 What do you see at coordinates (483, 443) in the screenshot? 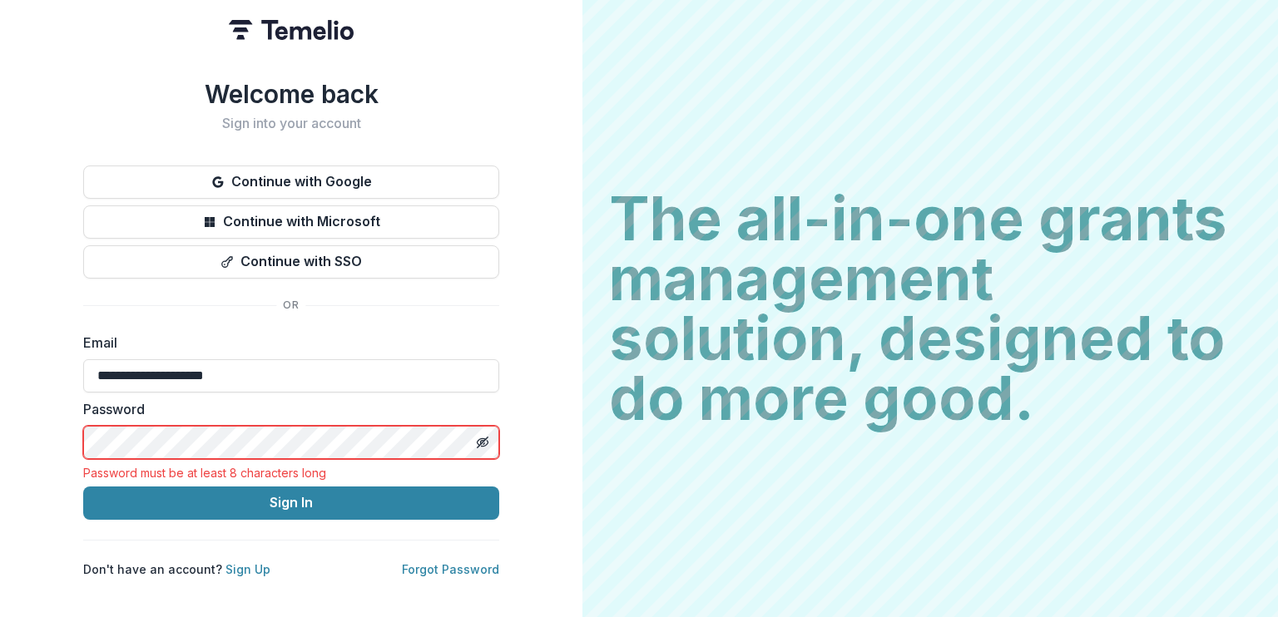
I see `button: Toggle password visibility` at bounding box center [483, 443].